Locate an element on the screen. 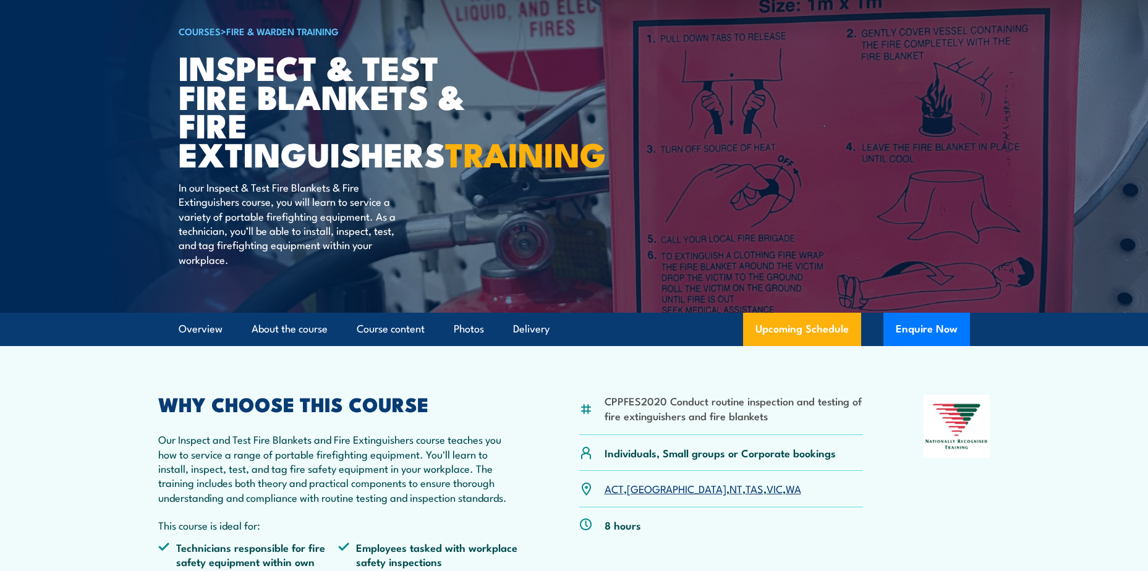 The width and height of the screenshot is (1148, 571). li: CPPFES2020 Conduct routine inspection and testing of fire extinguishers and fire blankets is located at coordinates (734, 408).